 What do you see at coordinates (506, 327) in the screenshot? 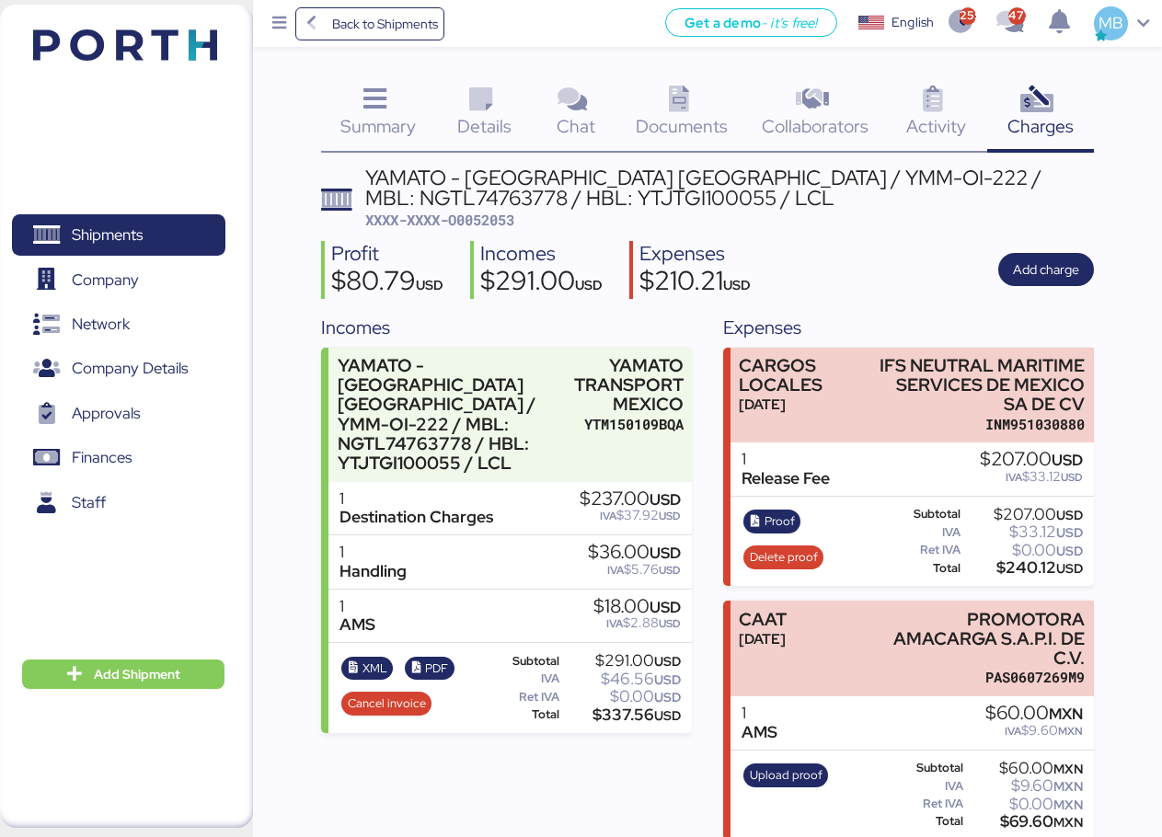
I see `div: Incomes` at bounding box center [506, 327].